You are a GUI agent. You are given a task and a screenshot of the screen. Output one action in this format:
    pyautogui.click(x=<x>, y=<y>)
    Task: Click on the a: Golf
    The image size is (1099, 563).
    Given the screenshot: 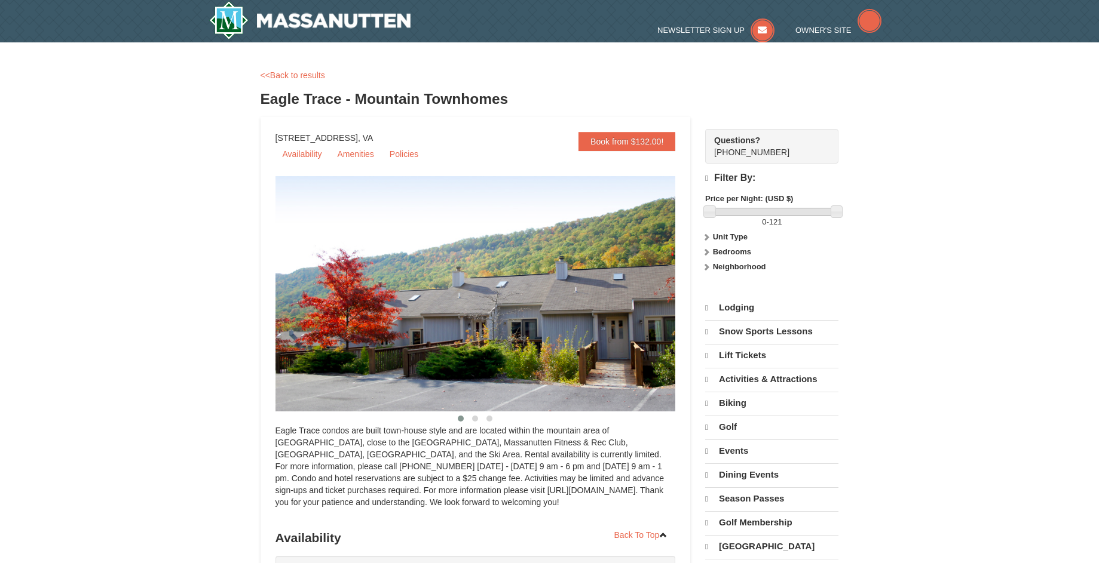 What is the action you would take?
    pyautogui.click(x=771, y=427)
    